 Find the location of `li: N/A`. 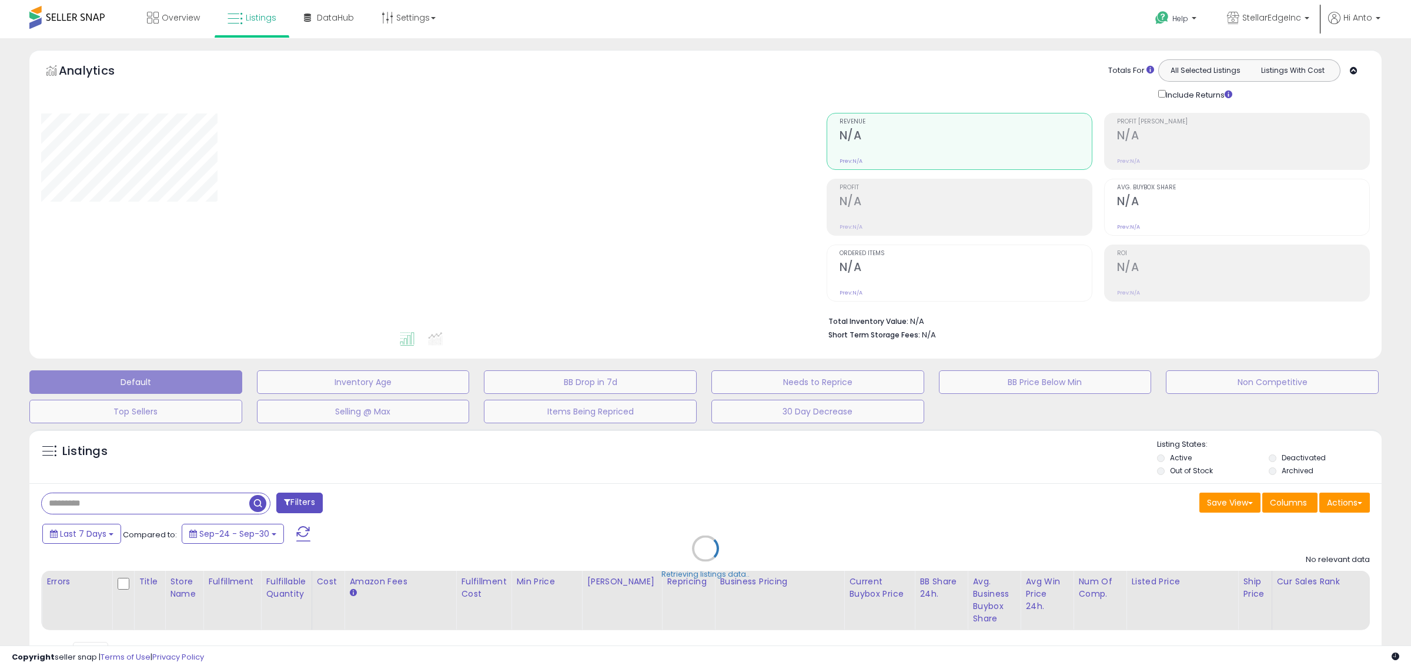

li: N/A is located at coordinates (1094, 320).